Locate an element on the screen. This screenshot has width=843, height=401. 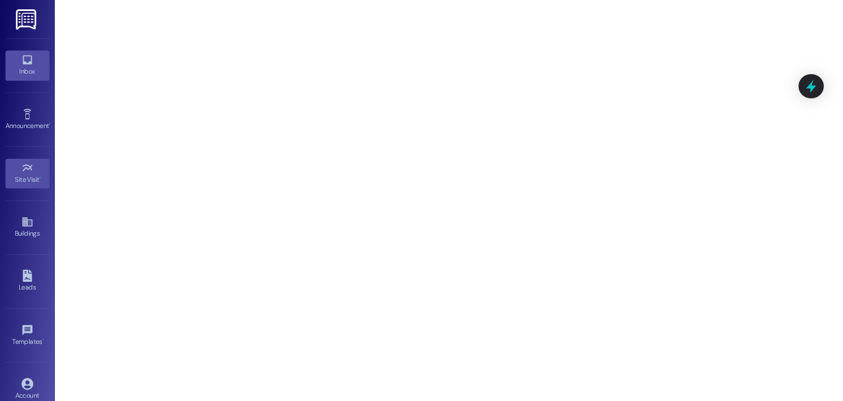
a: Templates • is located at coordinates (27, 335).